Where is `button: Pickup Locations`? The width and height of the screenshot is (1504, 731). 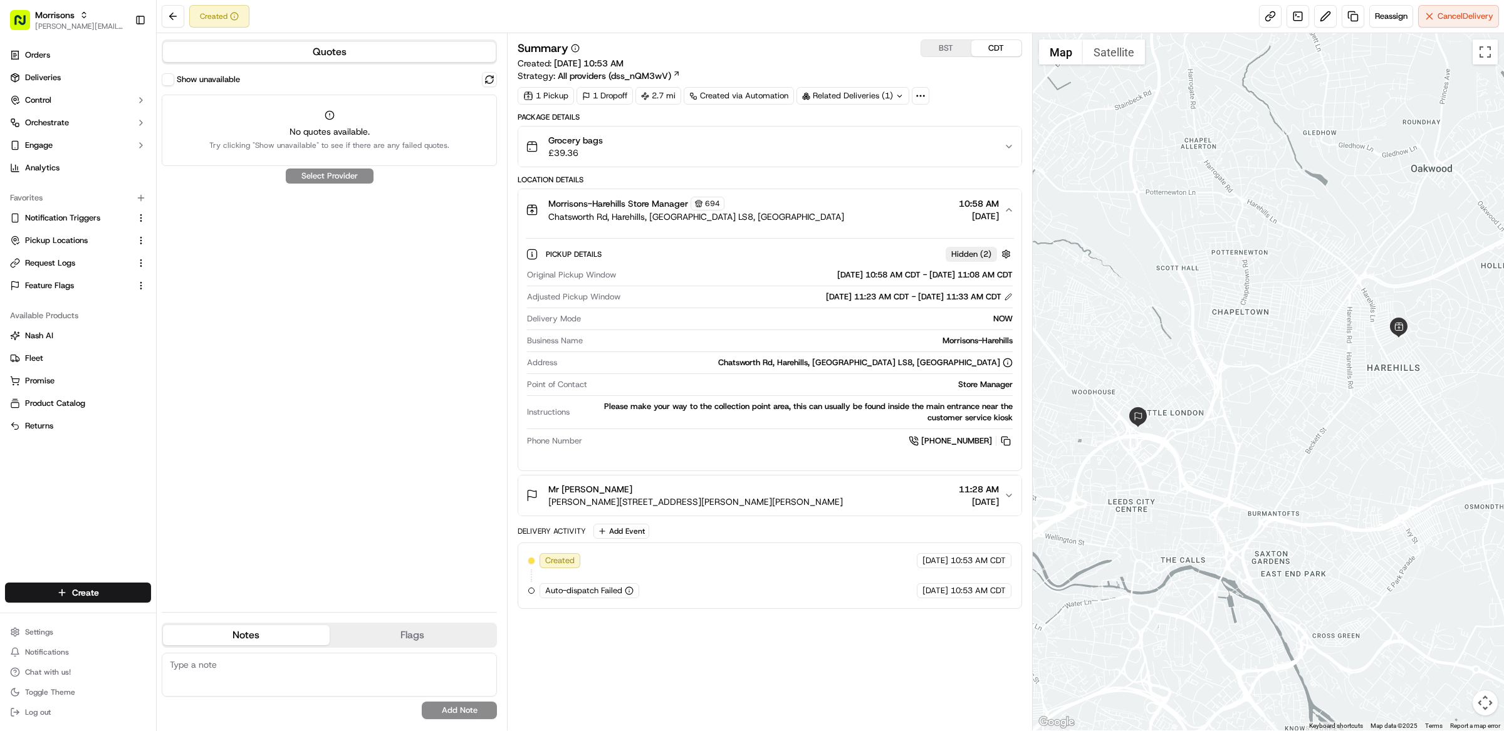
button: Pickup Locations is located at coordinates (78, 241).